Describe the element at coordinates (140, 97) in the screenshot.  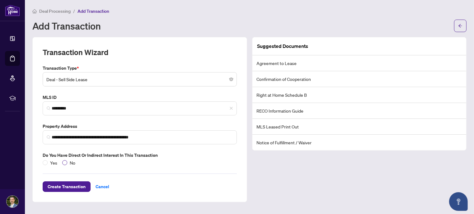
I see `label: MLS ID` at that location.